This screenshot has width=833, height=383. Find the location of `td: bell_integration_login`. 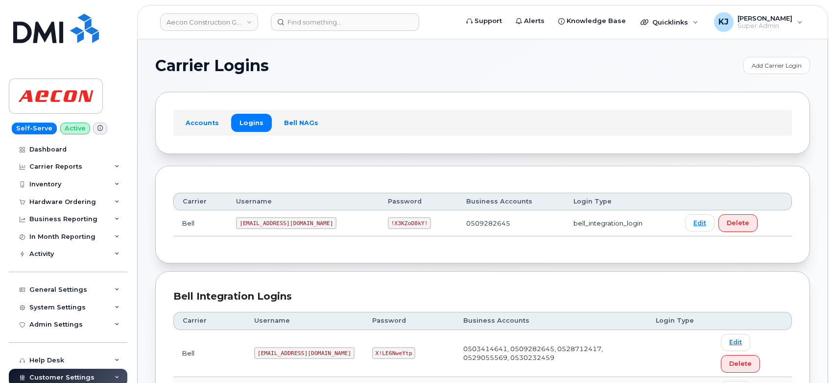

td: bell_integration_login is located at coordinates (620, 223).